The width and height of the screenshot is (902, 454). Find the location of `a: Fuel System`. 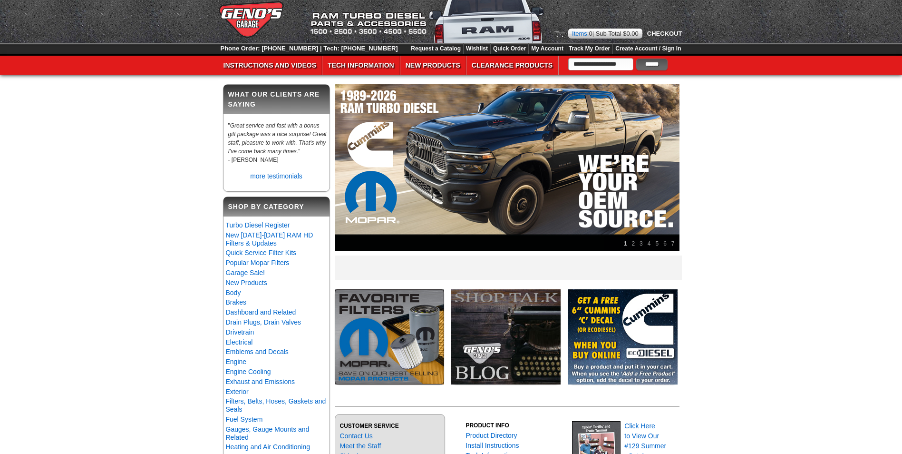

a: Fuel System is located at coordinates (245, 419).